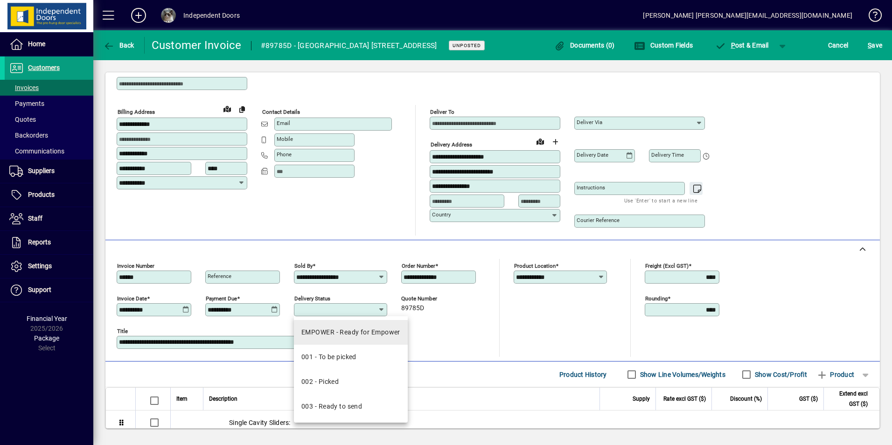 The image size is (892, 445). Describe the element at coordinates (196, 45) in the screenshot. I see `div: Customer Invoice` at that location.